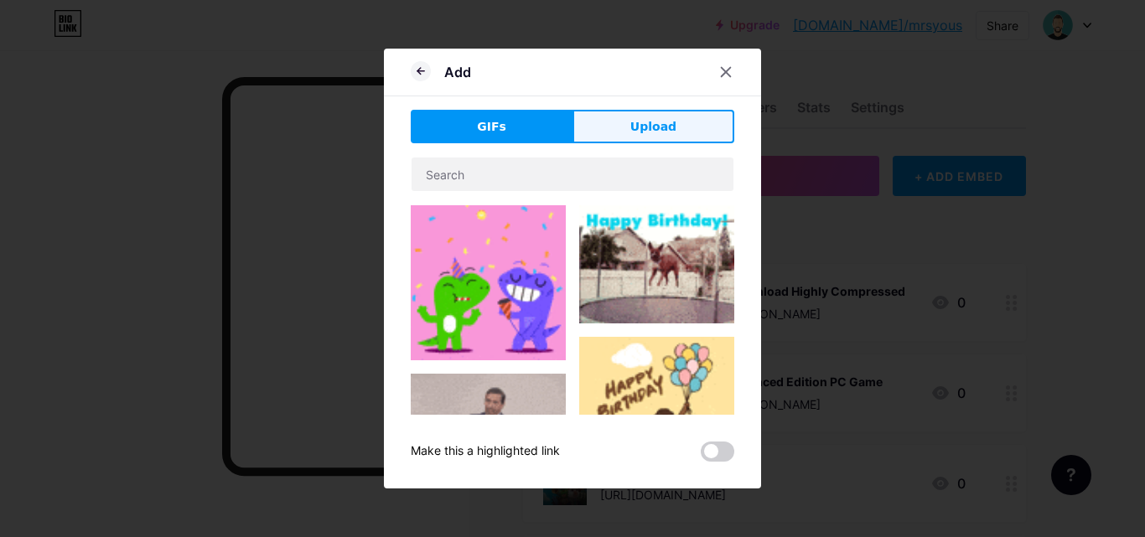 Image resolution: width=1145 pixels, height=537 pixels. Describe the element at coordinates (653, 127) in the screenshot. I see `button: Upload` at that location.